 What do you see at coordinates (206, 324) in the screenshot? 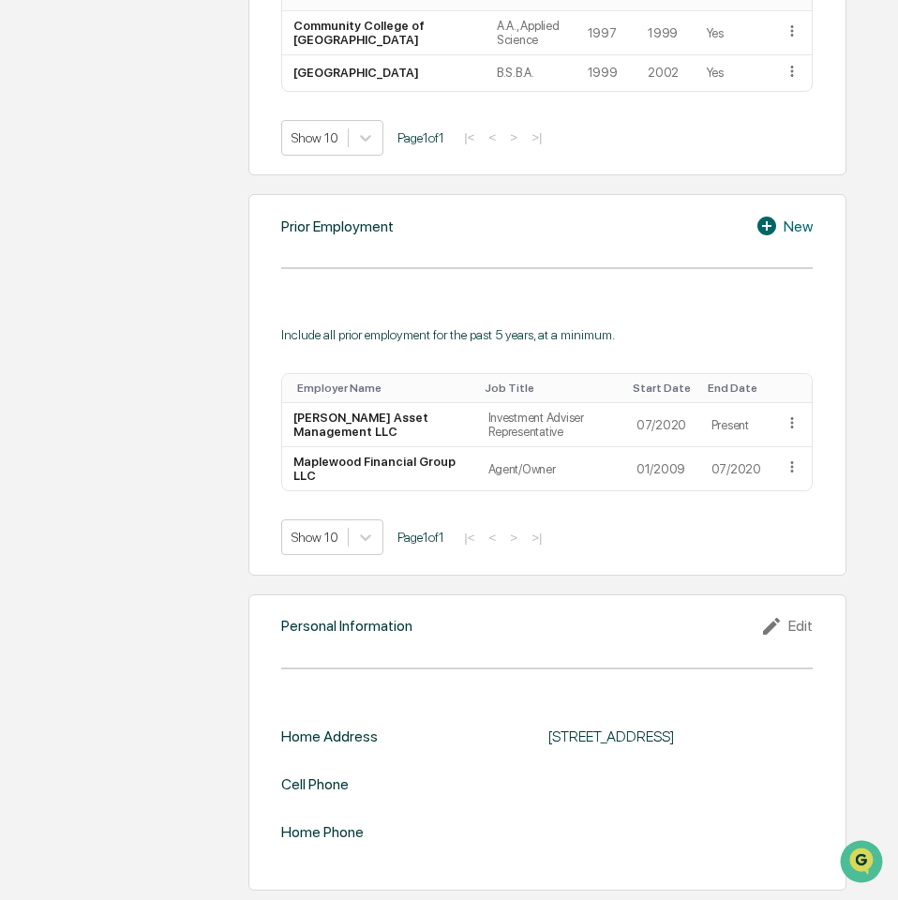
I see `span: Pylon` at bounding box center [206, 324].